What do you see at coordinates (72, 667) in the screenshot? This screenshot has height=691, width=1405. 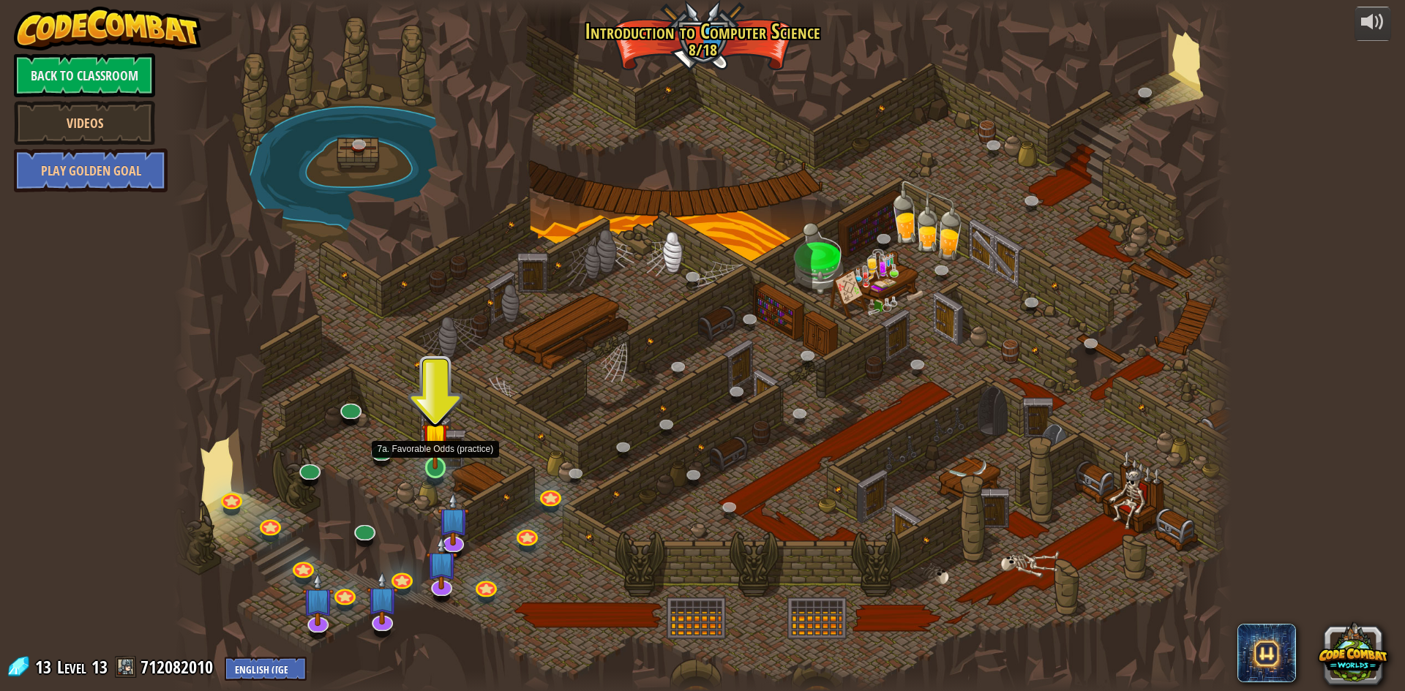 I see `span: Level` at bounding box center [72, 667].